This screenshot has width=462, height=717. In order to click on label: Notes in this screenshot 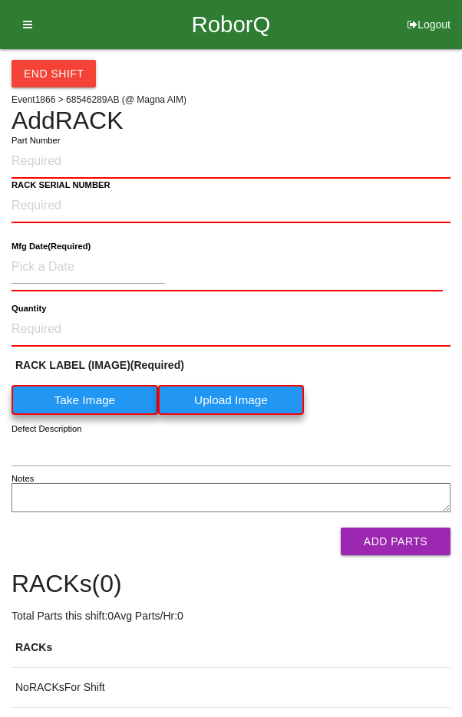, I will do `click(22, 479)`.